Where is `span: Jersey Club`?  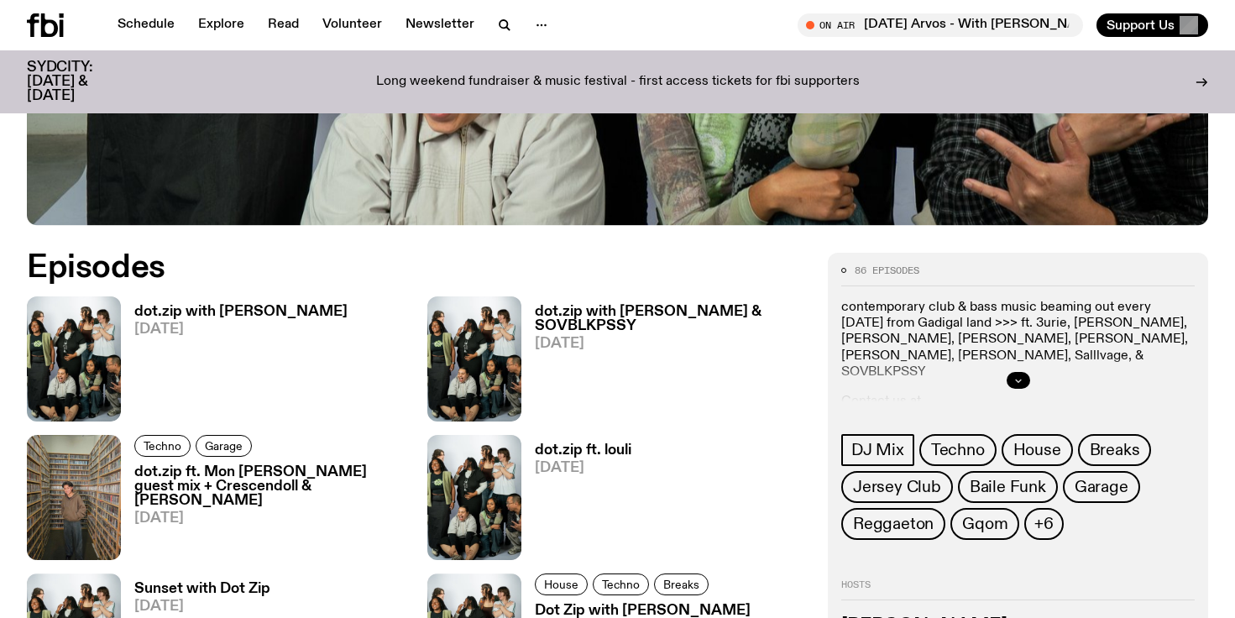 span: Jersey Club is located at coordinates (897, 487).